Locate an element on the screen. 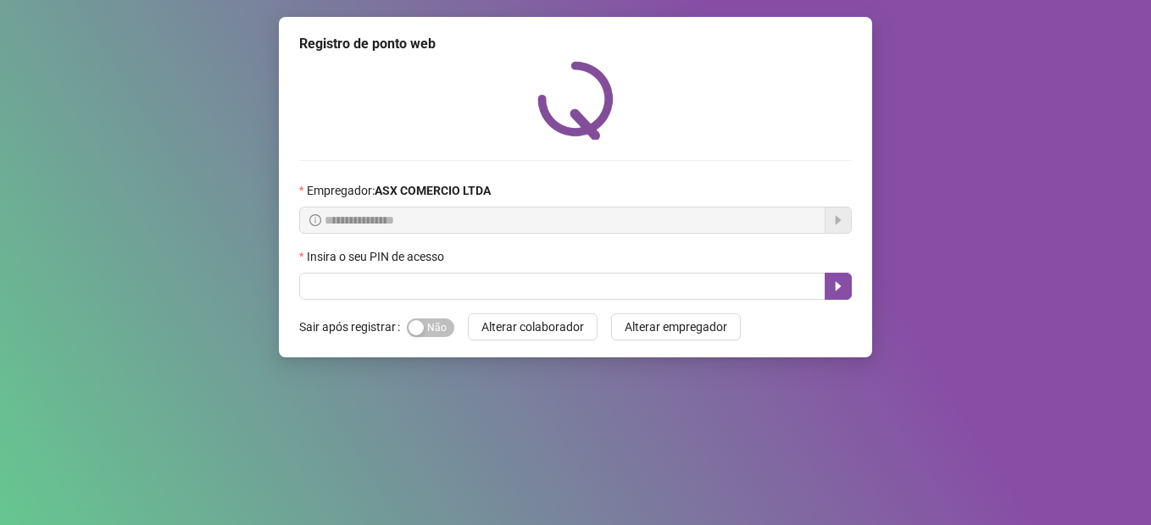  span: info-circle is located at coordinates (315, 220).